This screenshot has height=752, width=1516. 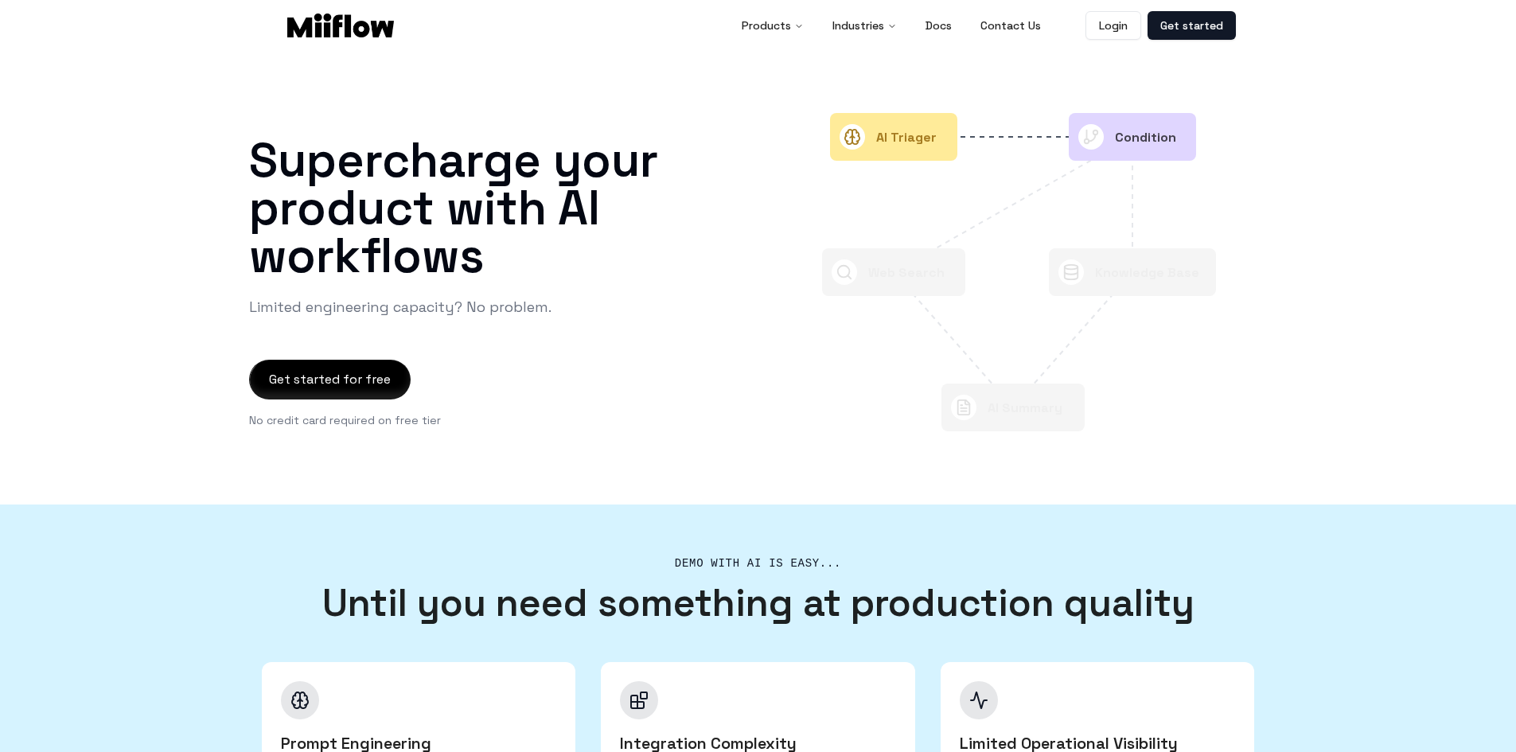 What do you see at coordinates (939, 25) in the screenshot?
I see `a: Docs` at bounding box center [939, 25].